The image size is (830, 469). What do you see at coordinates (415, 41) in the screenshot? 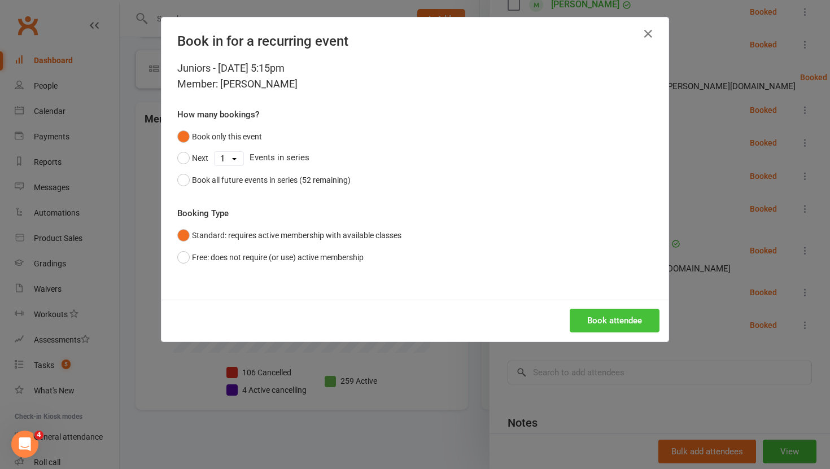
I see `h4: Book in for a recurring event` at bounding box center [415, 41].